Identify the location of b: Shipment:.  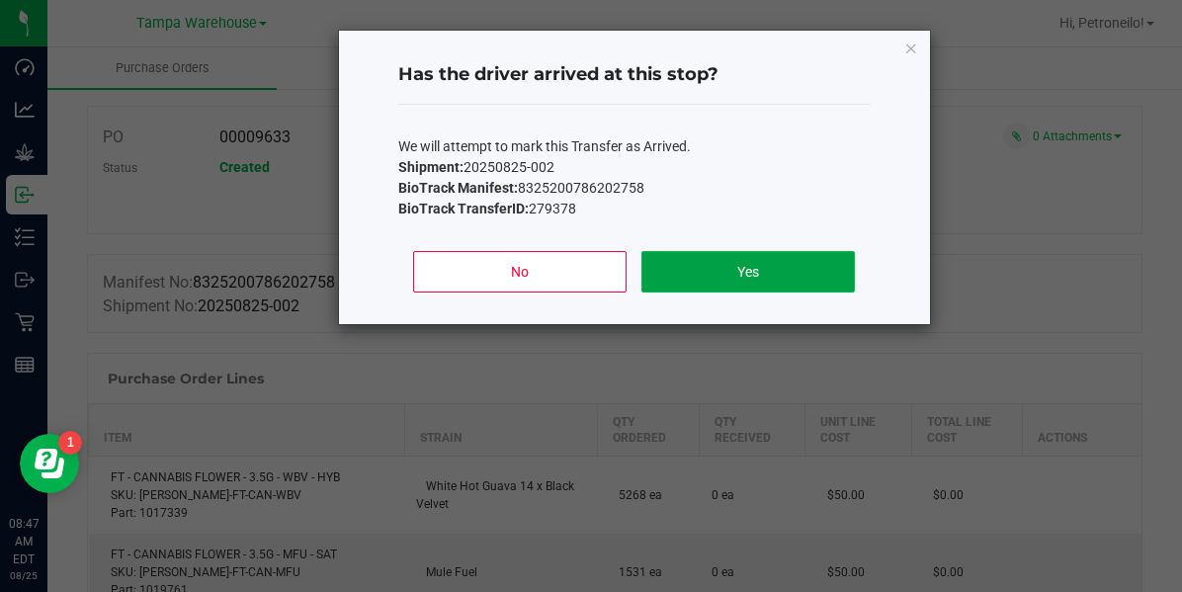
(431, 167).